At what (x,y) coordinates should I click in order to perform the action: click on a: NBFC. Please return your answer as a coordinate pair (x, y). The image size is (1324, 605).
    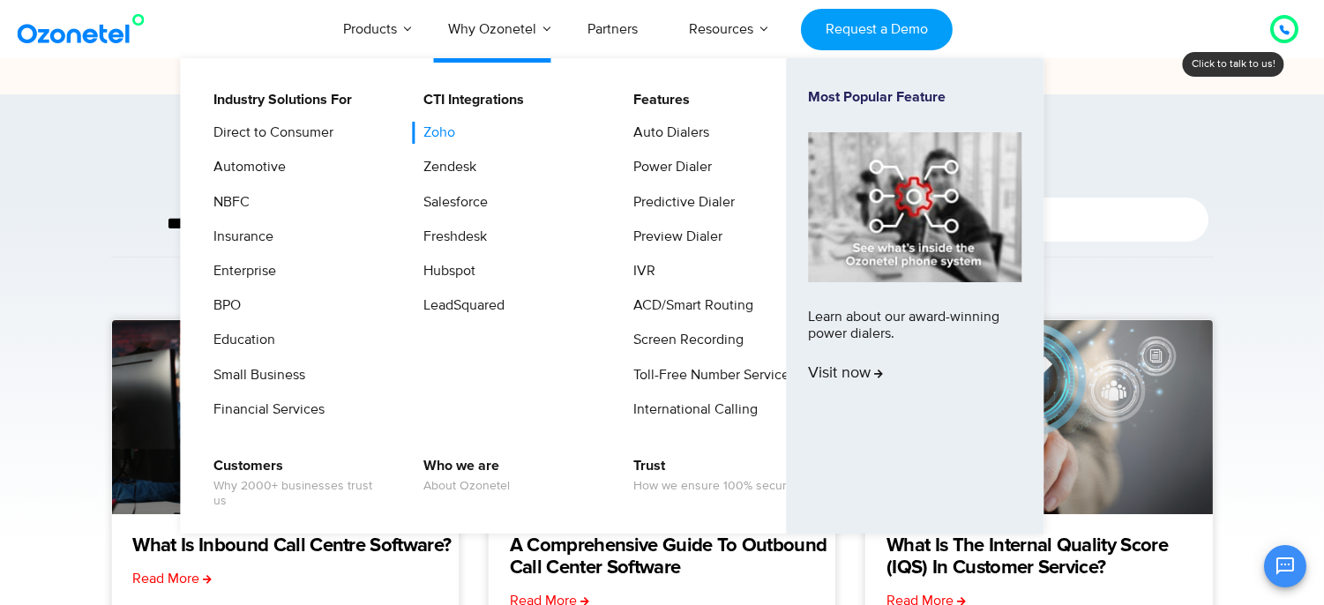
    Looking at the image, I should click on (227, 202).